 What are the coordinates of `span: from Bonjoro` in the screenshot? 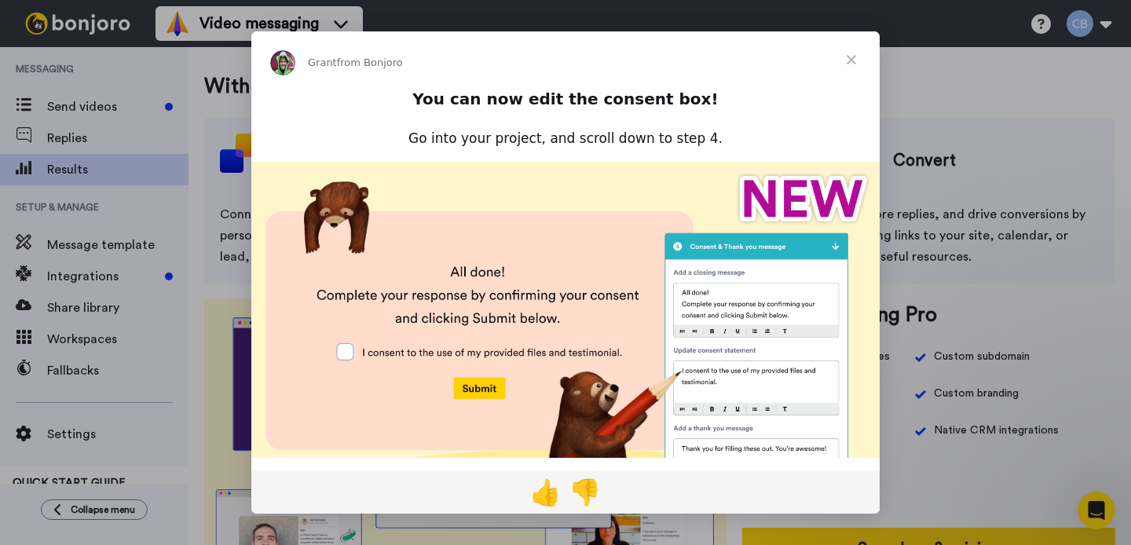 It's located at (370, 62).